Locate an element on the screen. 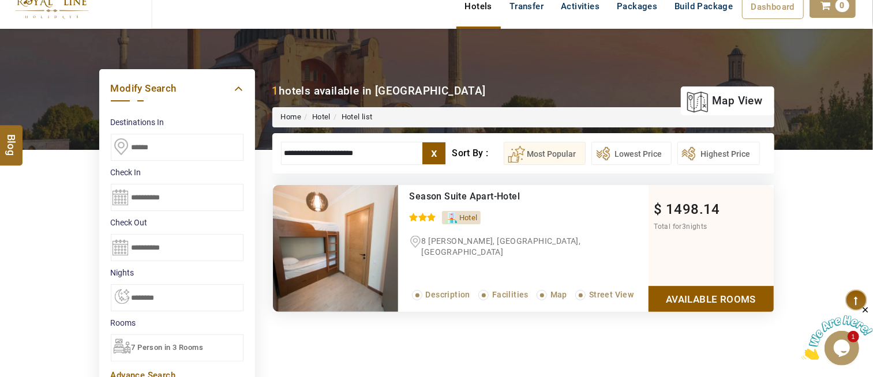  a: map view is located at coordinates (724, 101).